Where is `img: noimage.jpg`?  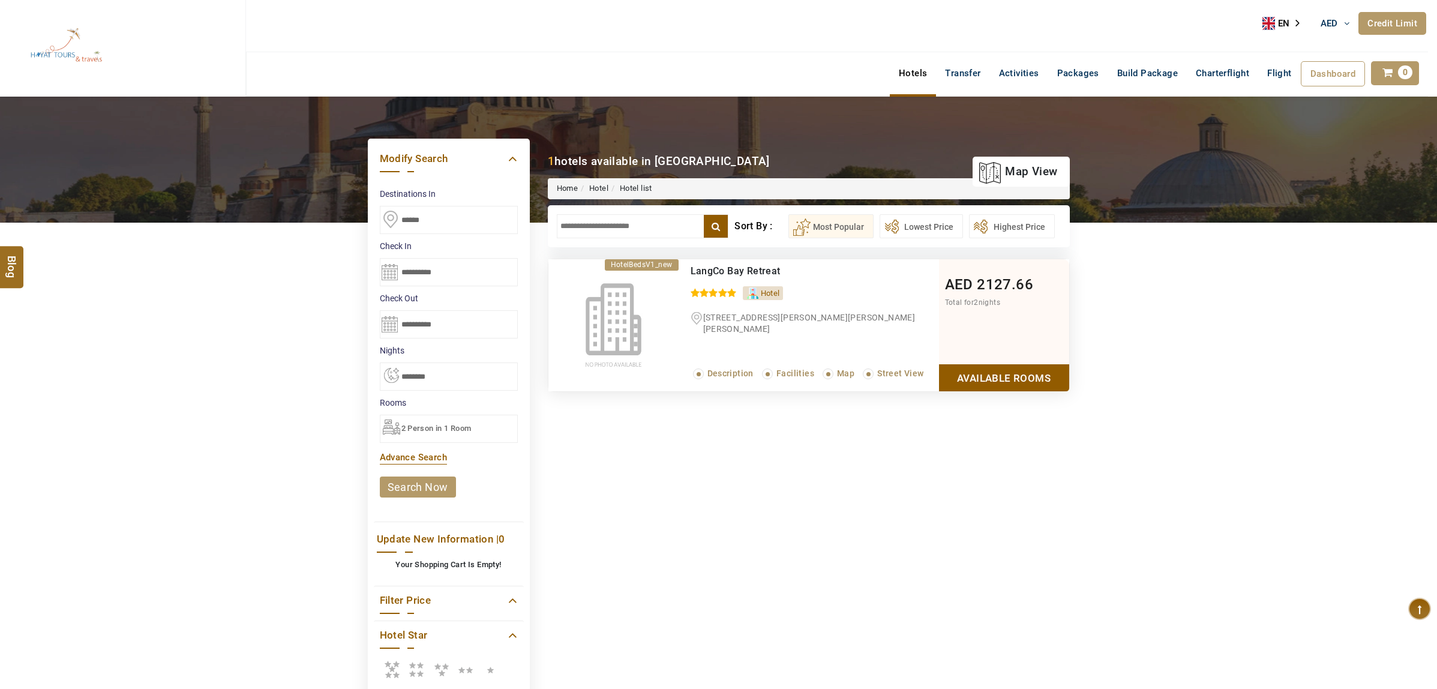
img: noimage.jpg is located at coordinates (613, 325).